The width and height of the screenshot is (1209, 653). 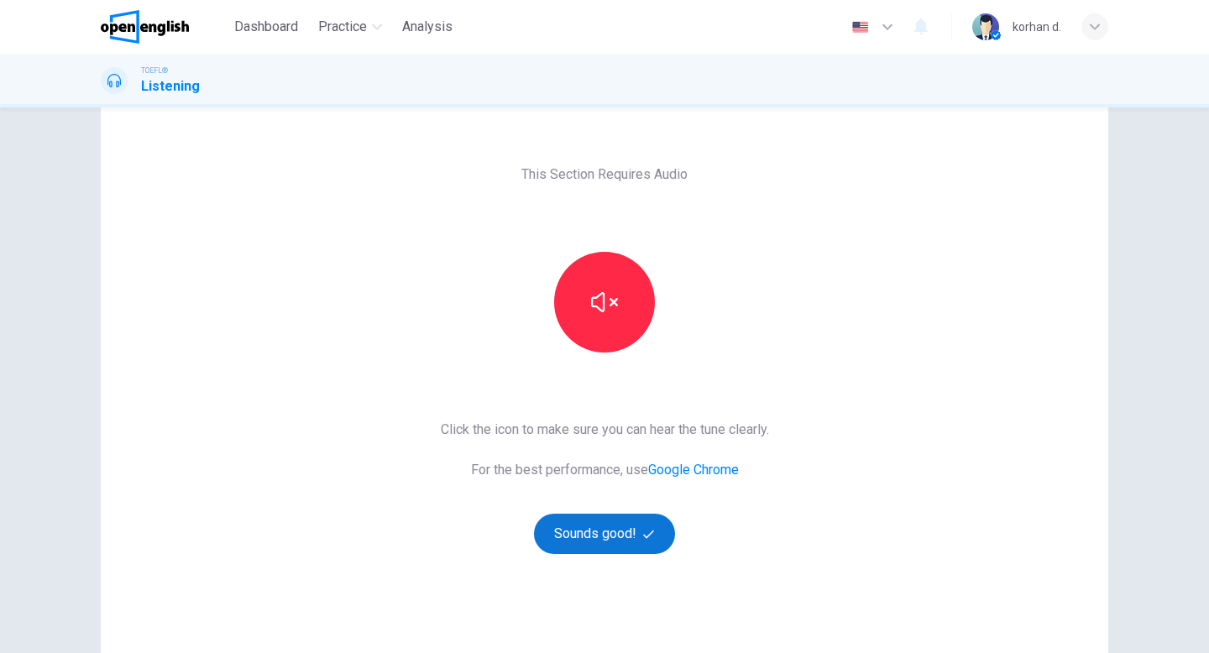 I want to click on img: OpenEnglish logo, so click(x=144, y=27).